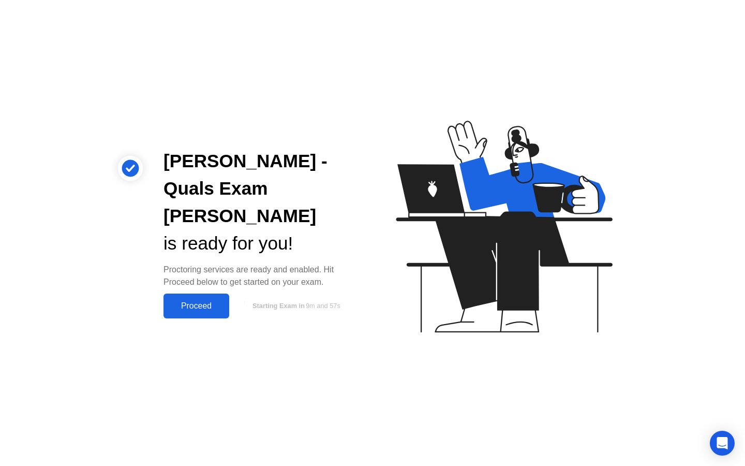 Image resolution: width=745 pixels, height=466 pixels. What do you see at coordinates (723, 443) in the screenshot?
I see `div: Open Intercom Messenger` at bounding box center [723, 443].